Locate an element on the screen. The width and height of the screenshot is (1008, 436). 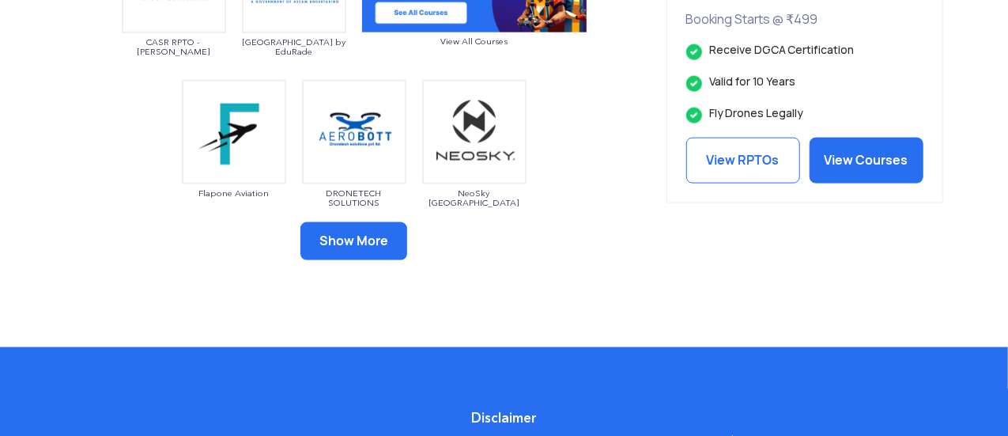
img: img_neosky.png is located at coordinates (474, 132).